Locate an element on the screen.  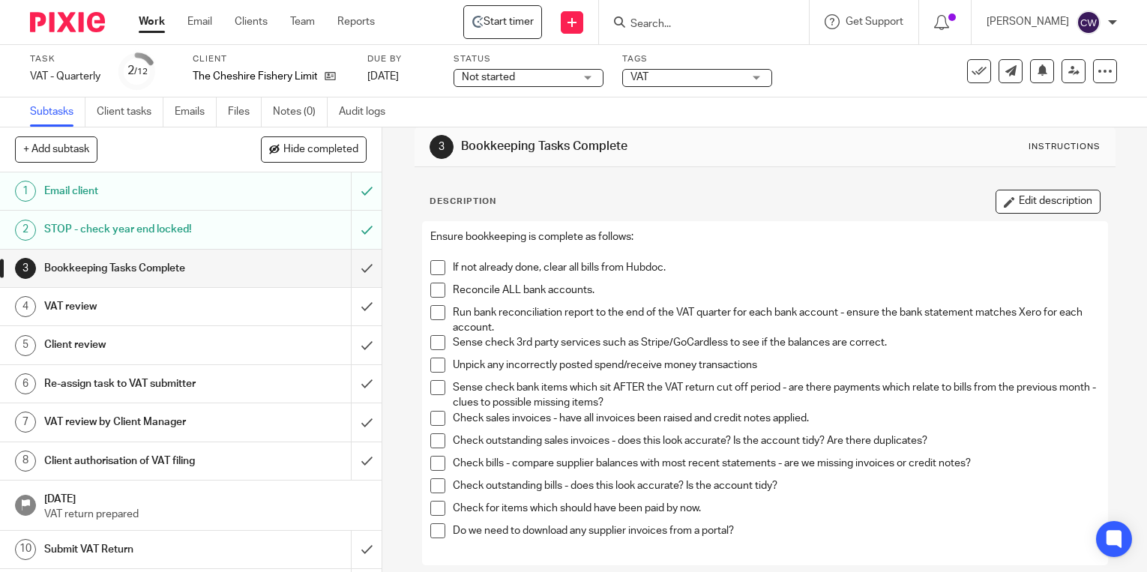
a: Team is located at coordinates (302, 22).